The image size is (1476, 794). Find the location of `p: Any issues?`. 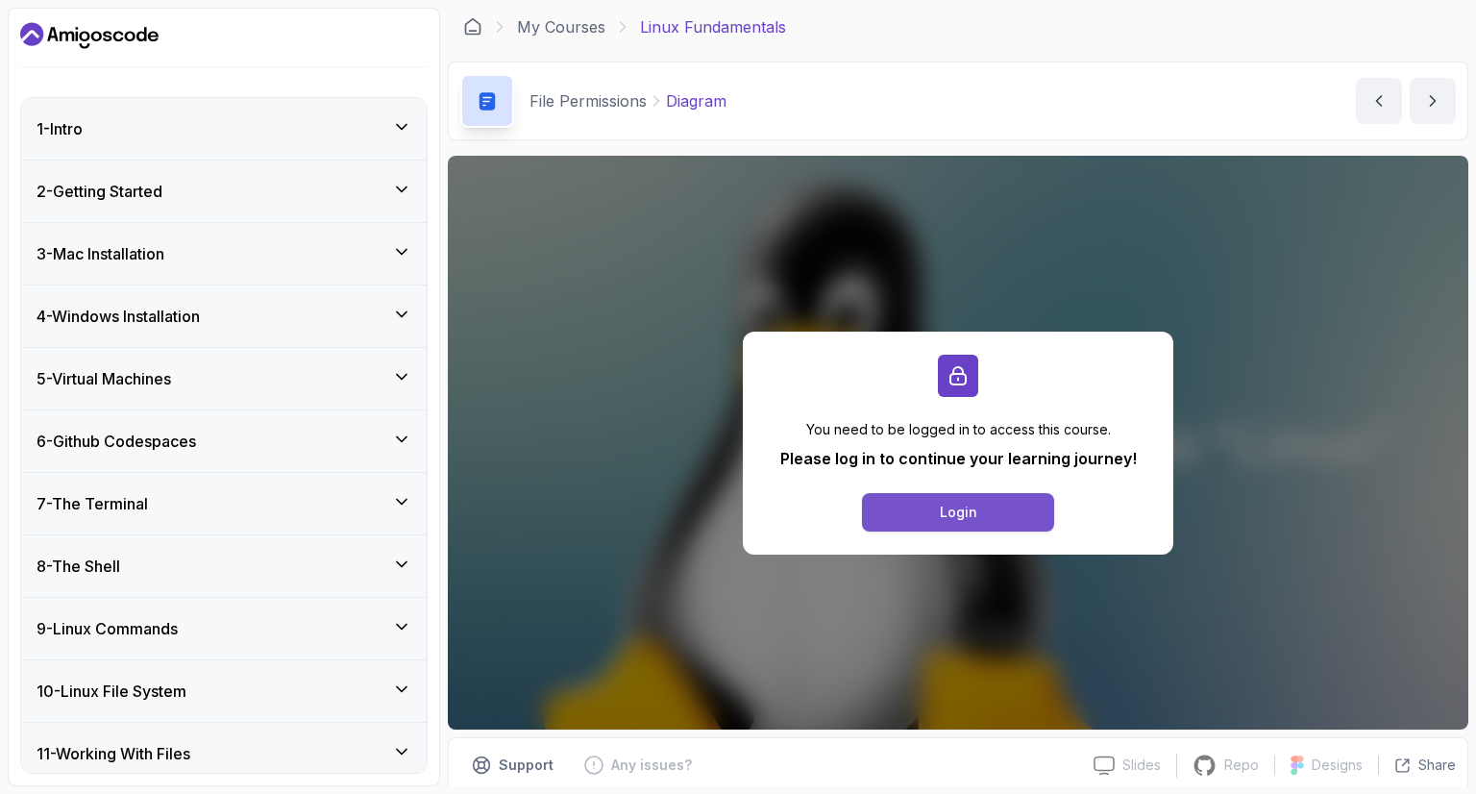

p: Any issues? is located at coordinates (652, 765).